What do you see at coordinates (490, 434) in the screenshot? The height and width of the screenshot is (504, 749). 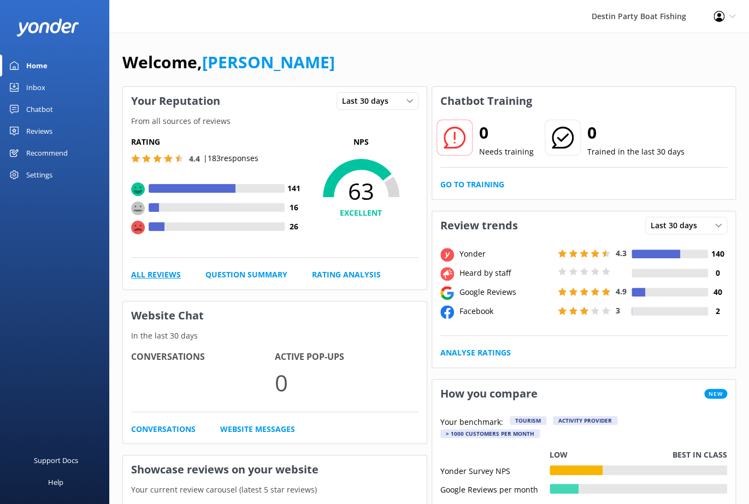 I see `div: > 1000 customers per month` at bounding box center [490, 434].